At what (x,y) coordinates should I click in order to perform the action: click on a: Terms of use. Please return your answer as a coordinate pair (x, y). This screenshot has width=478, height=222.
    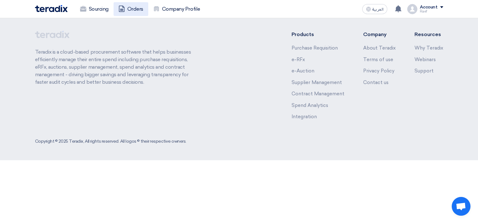
    Looking at the image, I should click on (378, 59).